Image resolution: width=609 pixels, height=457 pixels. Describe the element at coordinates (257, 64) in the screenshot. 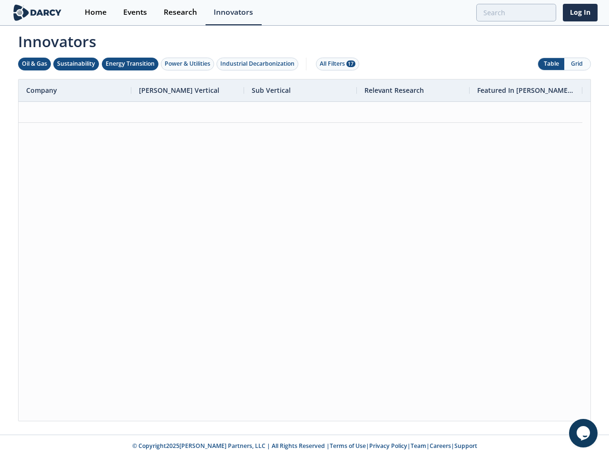

I see `button: Industrial Decarbonization` at that location.